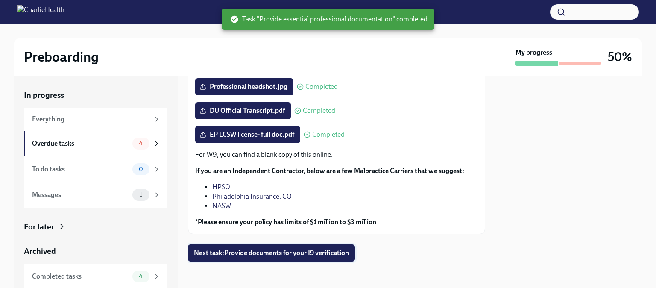 The width and height of the screenshot is (656, 297). Describe the element at coordinates (39, 227) in the screenshot. I see `div: For later` at that location.